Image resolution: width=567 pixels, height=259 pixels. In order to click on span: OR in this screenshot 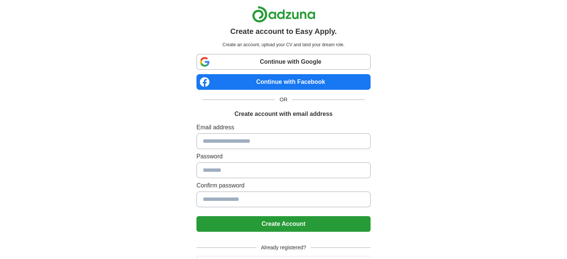, I will do `click(284, 100)`.